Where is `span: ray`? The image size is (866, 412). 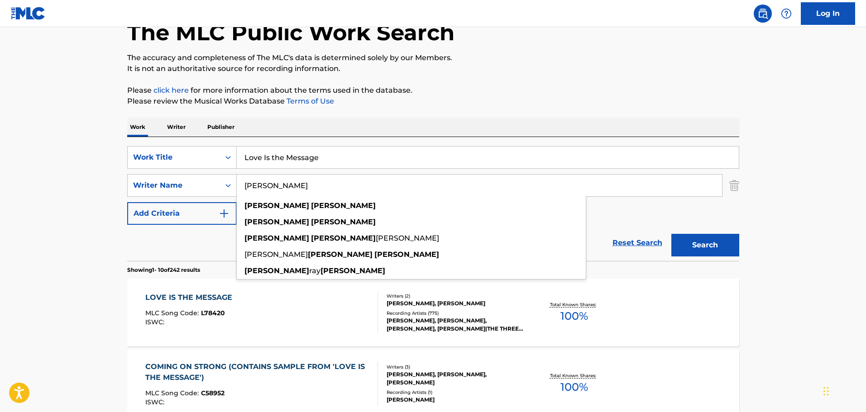 span: ray is located at coordinates (315, 271).